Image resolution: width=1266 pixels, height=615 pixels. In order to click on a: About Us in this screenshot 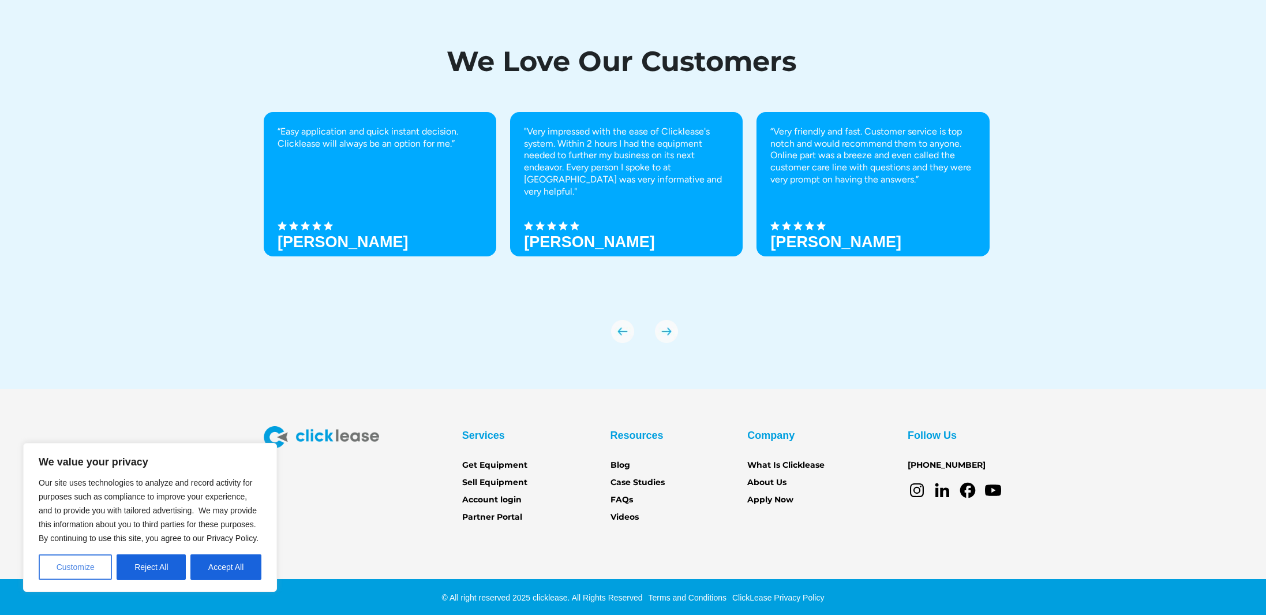, I will do `click(767, 482)`.